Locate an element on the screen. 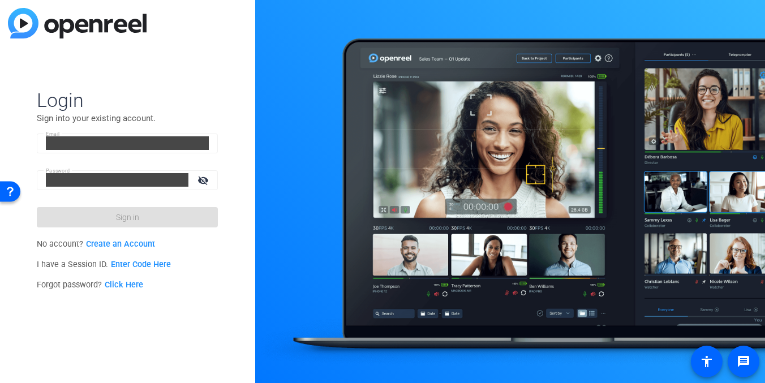 This screenshot has width=765, height=383. p: Sign into your existing account. is located at coordinates (127, 118).